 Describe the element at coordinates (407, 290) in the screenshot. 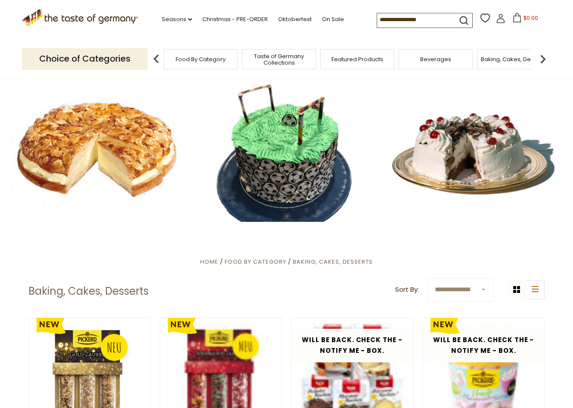

I see `label: Sort By:` at that location.